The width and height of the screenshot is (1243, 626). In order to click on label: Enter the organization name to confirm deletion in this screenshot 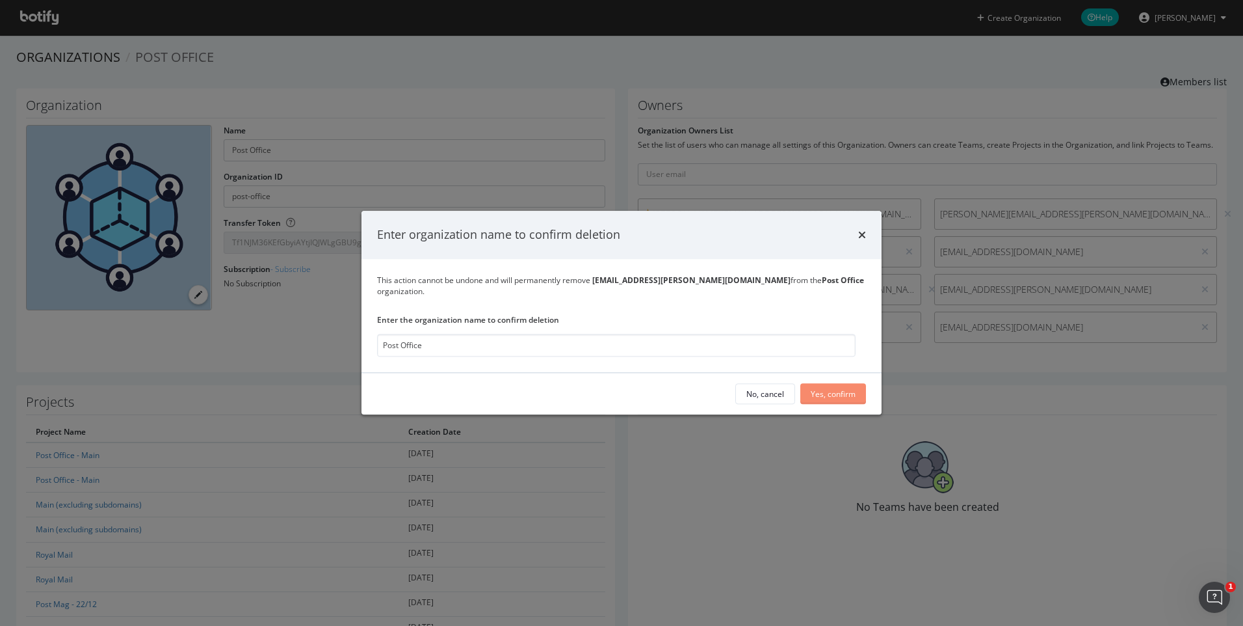, I will do `click(616, 319)`.